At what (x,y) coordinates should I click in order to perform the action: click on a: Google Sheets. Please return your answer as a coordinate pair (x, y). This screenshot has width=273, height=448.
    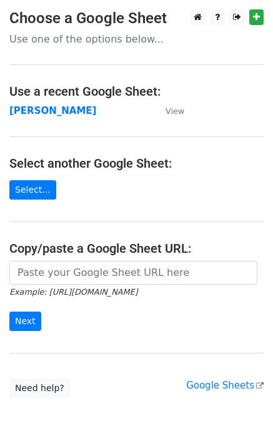
    Looking at the image, I should click on (225, 385).